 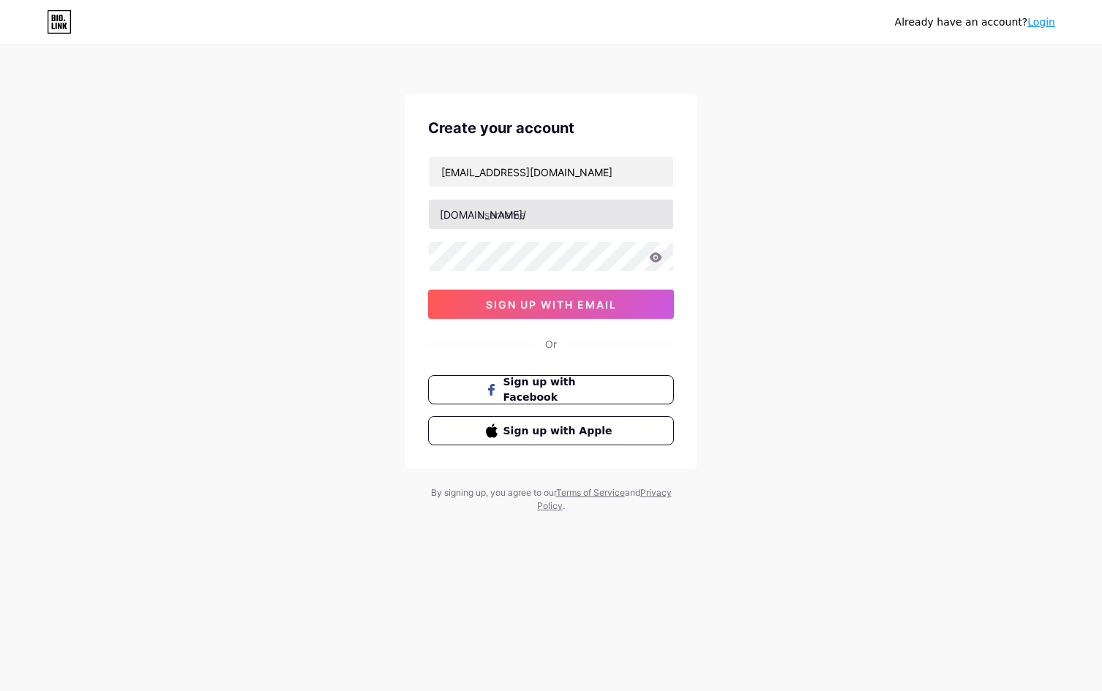 I want to click on input: Email, so click(x=551, y=172).